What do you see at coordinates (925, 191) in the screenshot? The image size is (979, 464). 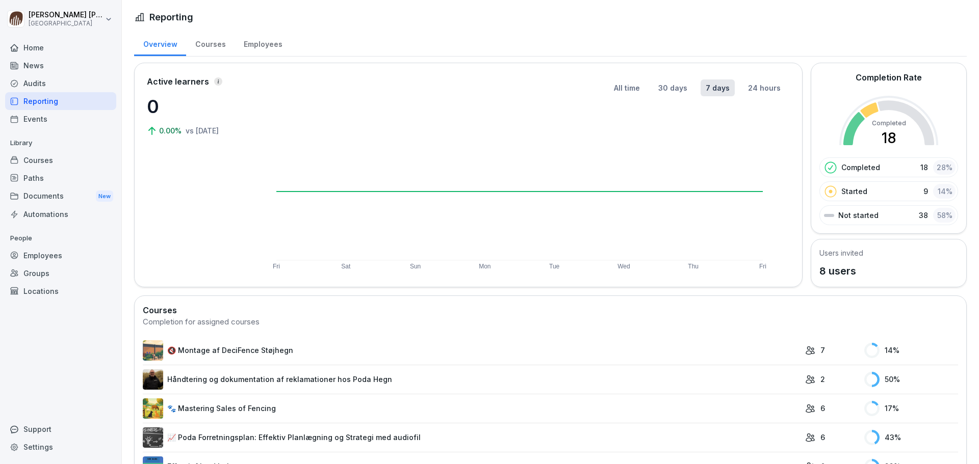 I see `p: 9` at bounding box center [925, 191].